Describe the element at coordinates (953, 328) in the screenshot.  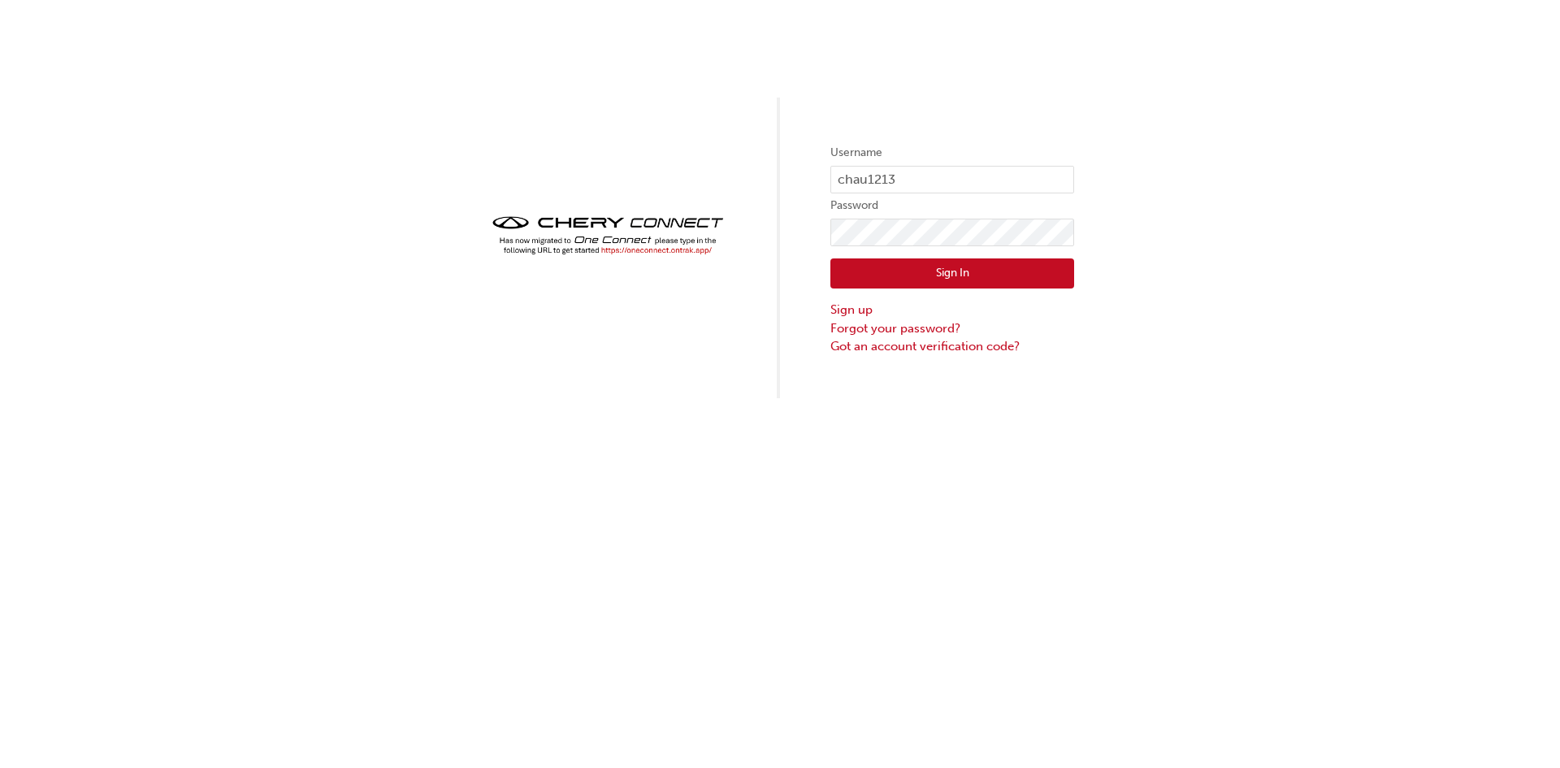
I see `a: Forgot your password?` at that location.